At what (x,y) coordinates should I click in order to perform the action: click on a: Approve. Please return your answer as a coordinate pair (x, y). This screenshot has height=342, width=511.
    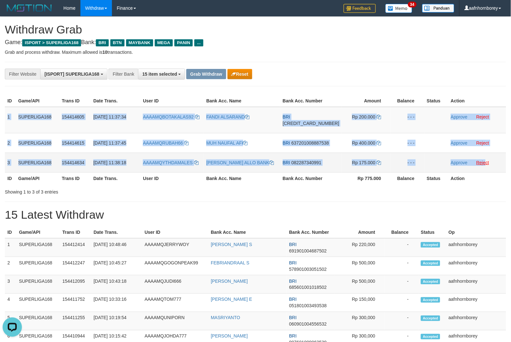
    Looking at the image, I should click on (459, 143).